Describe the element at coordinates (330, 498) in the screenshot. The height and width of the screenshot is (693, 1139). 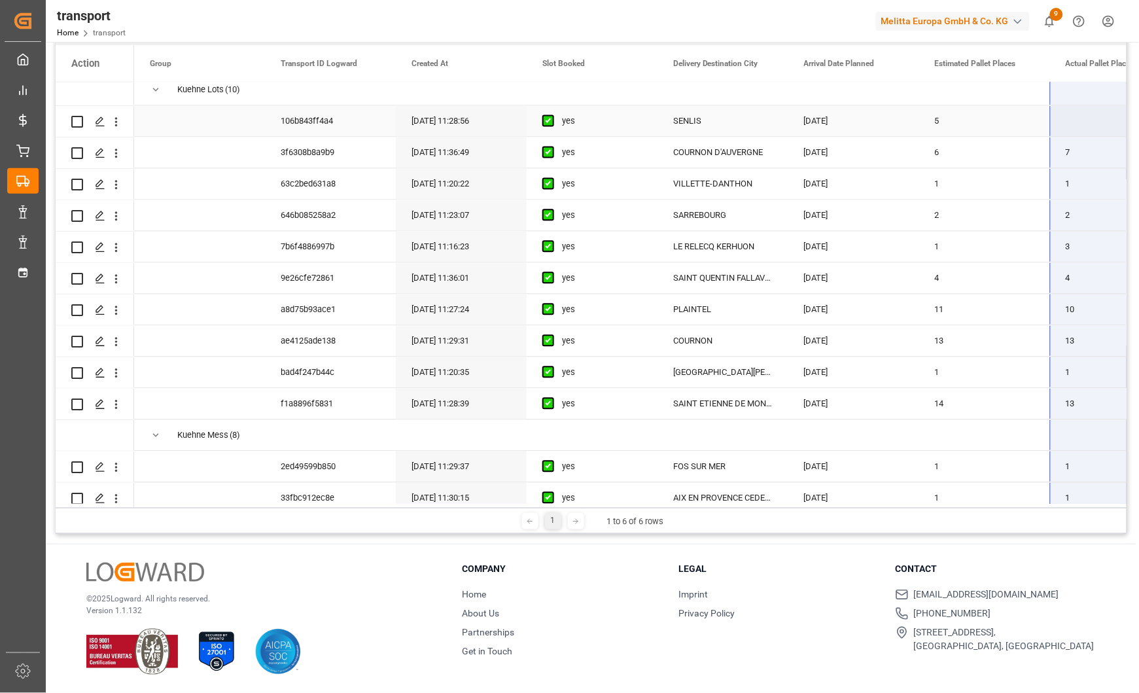
I see `div: 33fbc912ec8e` at that location.